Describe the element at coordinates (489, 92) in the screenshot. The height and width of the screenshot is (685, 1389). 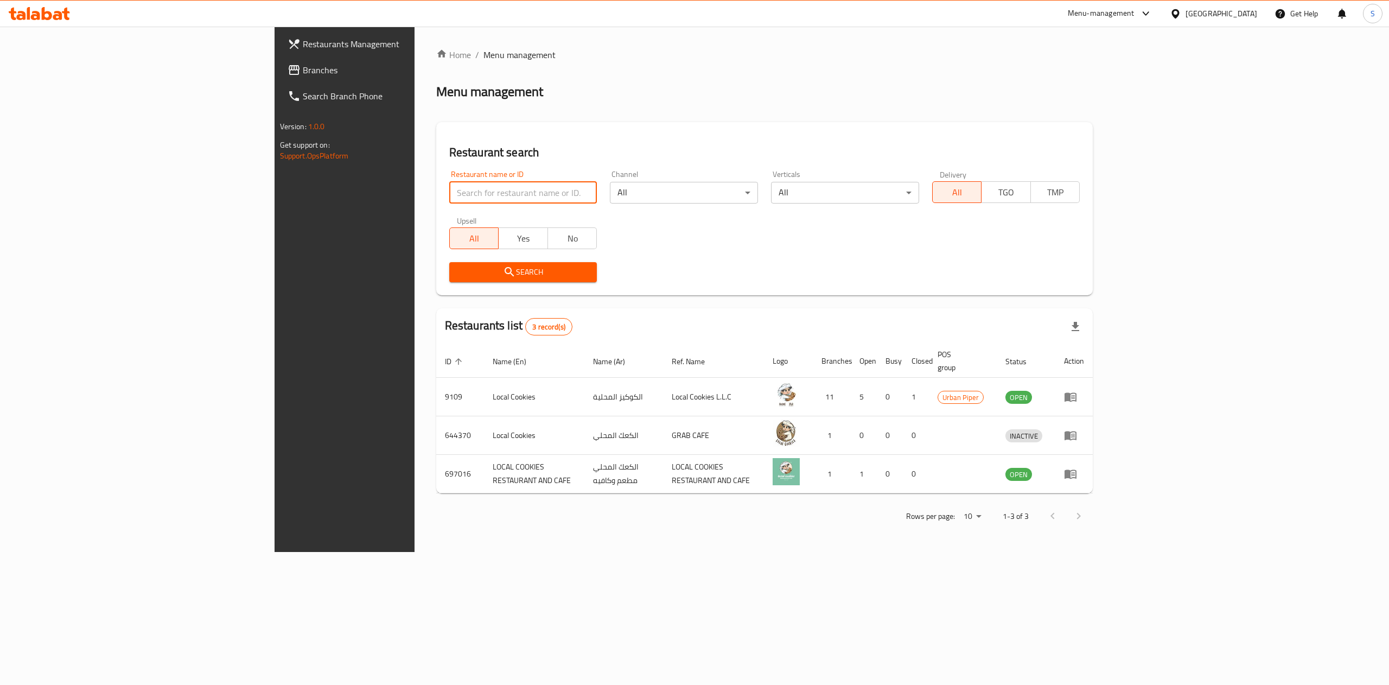
I see `h2: Menu management` at that location.